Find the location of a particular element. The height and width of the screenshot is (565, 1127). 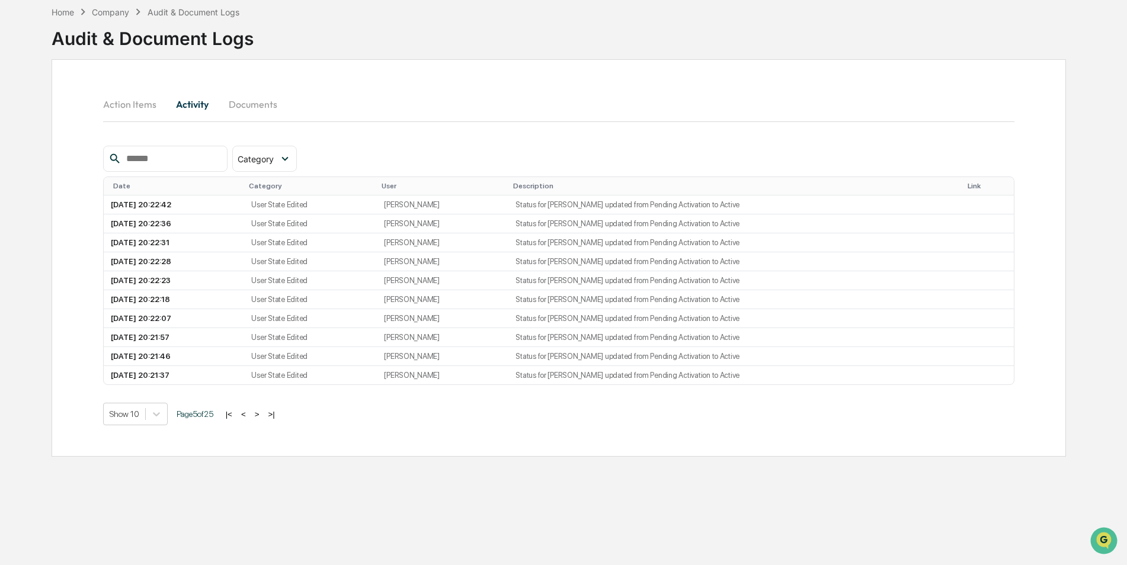

button: Start new chat is located at coordinates (209, 101).